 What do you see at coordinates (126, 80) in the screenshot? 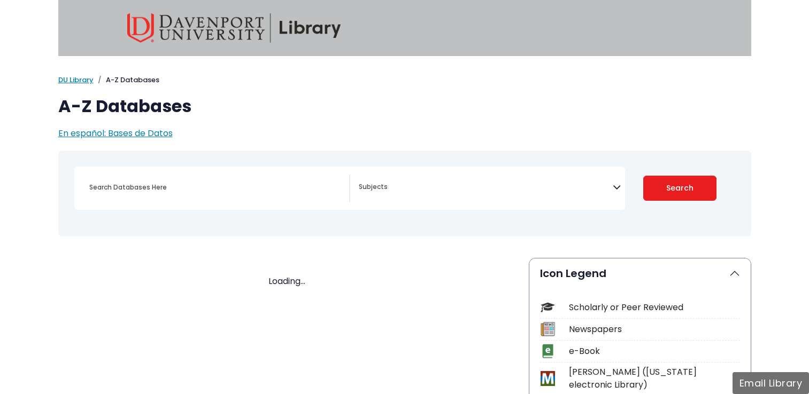
I see `li: A-Z Databases` at bounding box center [126, 80].